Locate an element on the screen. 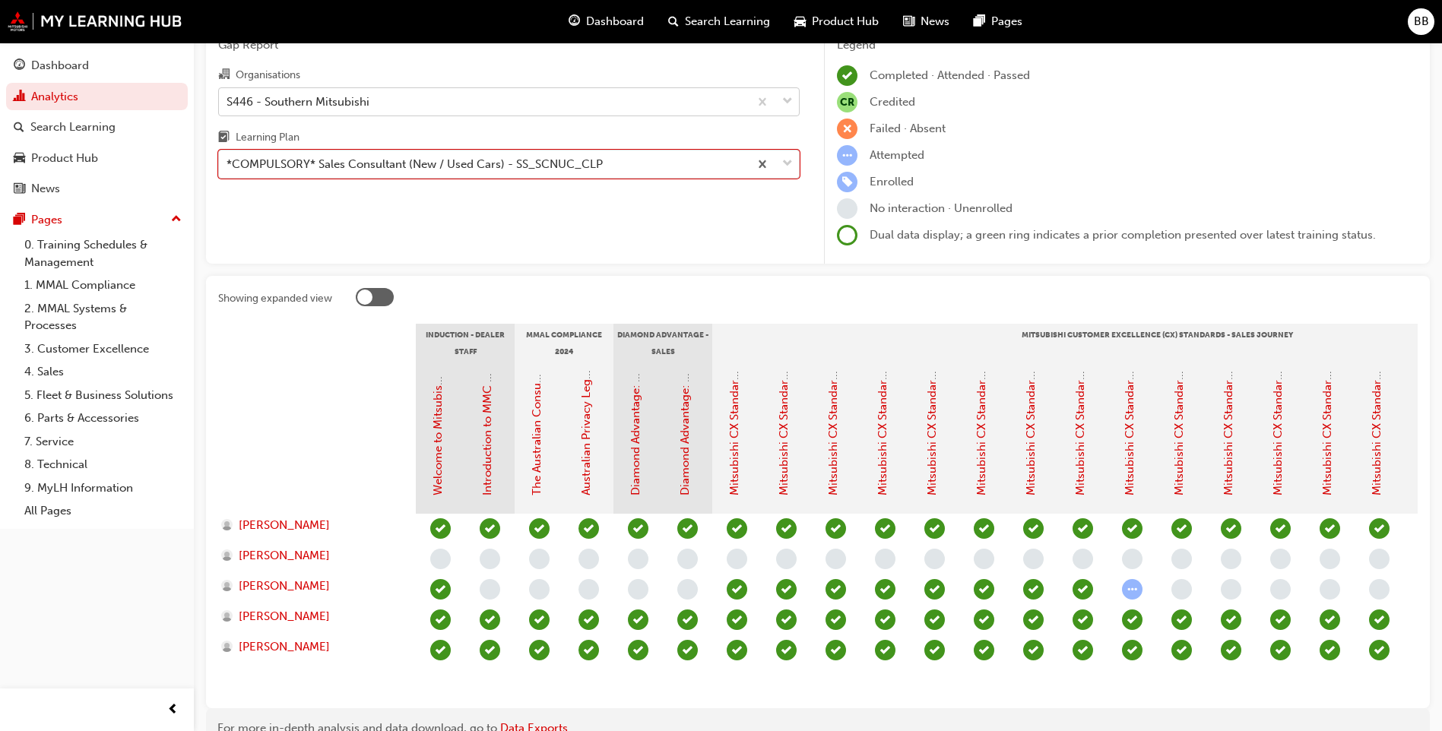 This screenshot has width=1442, height=731. span: null-icon is located at coordinates (847, 102).